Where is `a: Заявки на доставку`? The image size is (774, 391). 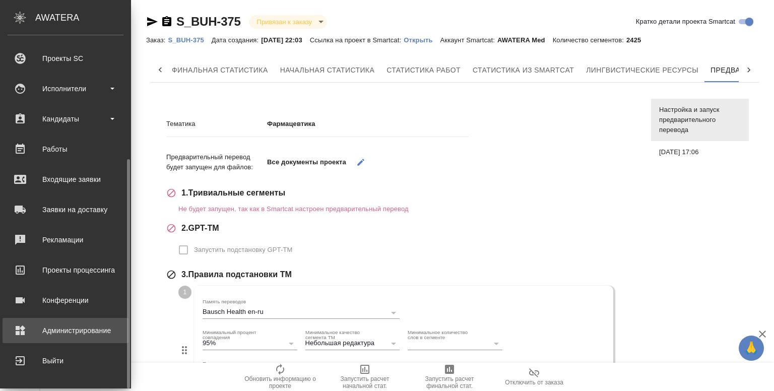 a: Заявки на доставку is located at coordinates (66, 210).